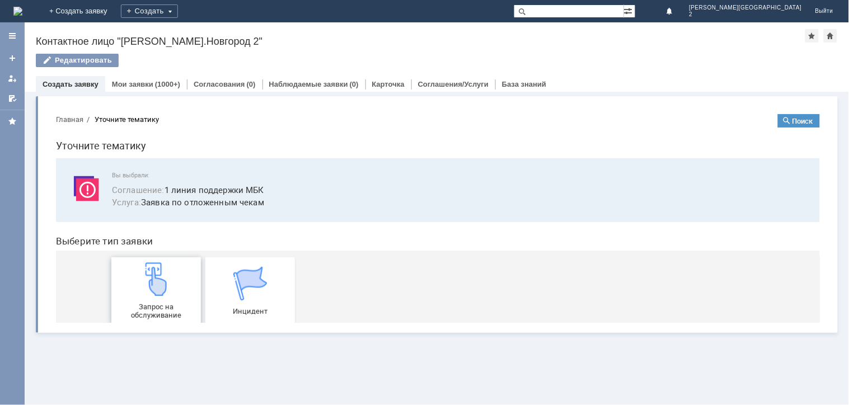 This screenshot has height=405, width=849. Describe the element at coordinates (391, 40) in the screenshot. I see `h1: Уточните тематику` at that location.